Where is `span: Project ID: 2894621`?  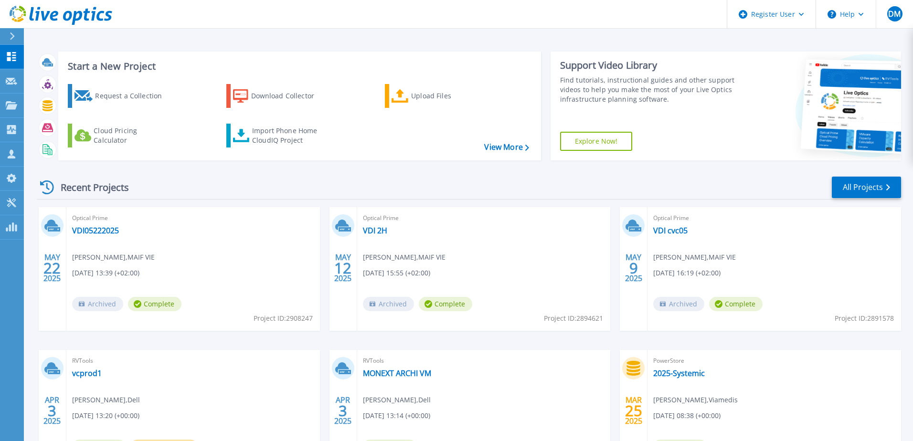
span: Project ID: 2894621 is located at coordinates (574, 319).